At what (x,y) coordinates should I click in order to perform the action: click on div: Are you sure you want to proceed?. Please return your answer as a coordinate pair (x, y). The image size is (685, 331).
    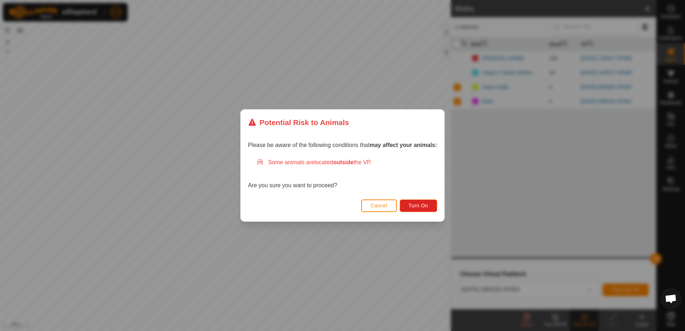
    Looking at the image, I should click on (343, 174).